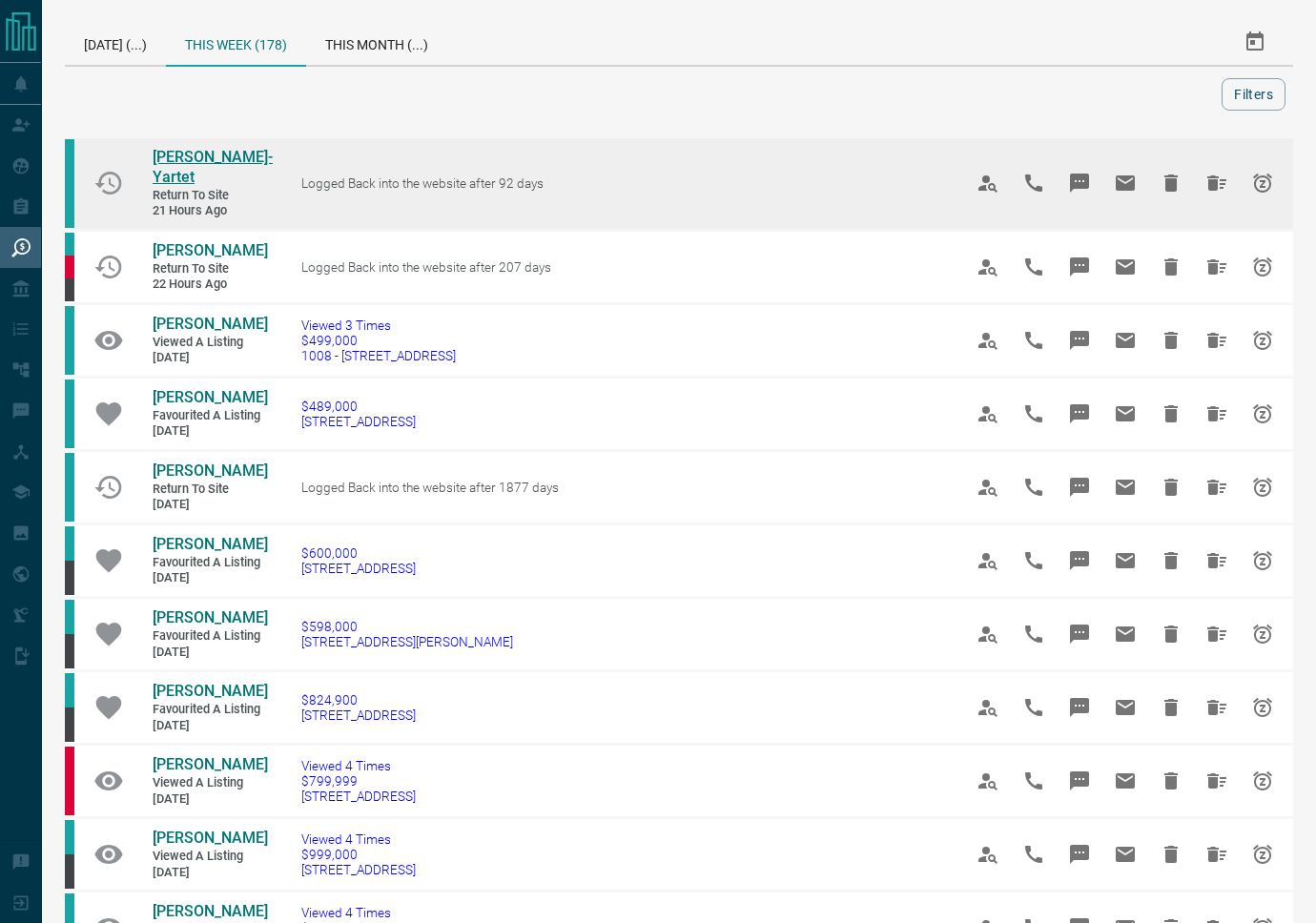 The height and width of the screenshot is (923, 1316). What do you see at coordinates (1255, 42) in the screenshot?
I see `button: Select Date Range` at bounding box center [1255, 42].